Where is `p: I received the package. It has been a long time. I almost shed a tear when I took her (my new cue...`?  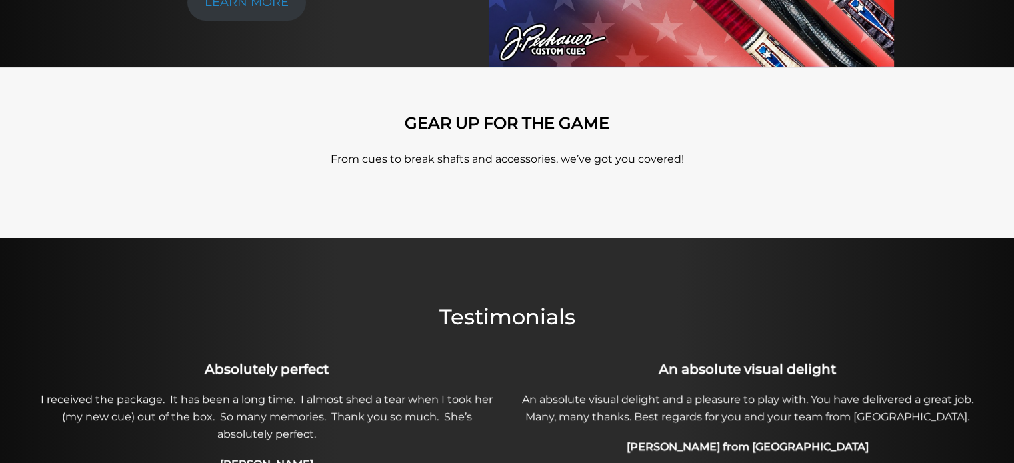 p: I received the package. It has been a long time. I almost shed a tear when I took her (my new cue... is located at coordinates (267, 417).